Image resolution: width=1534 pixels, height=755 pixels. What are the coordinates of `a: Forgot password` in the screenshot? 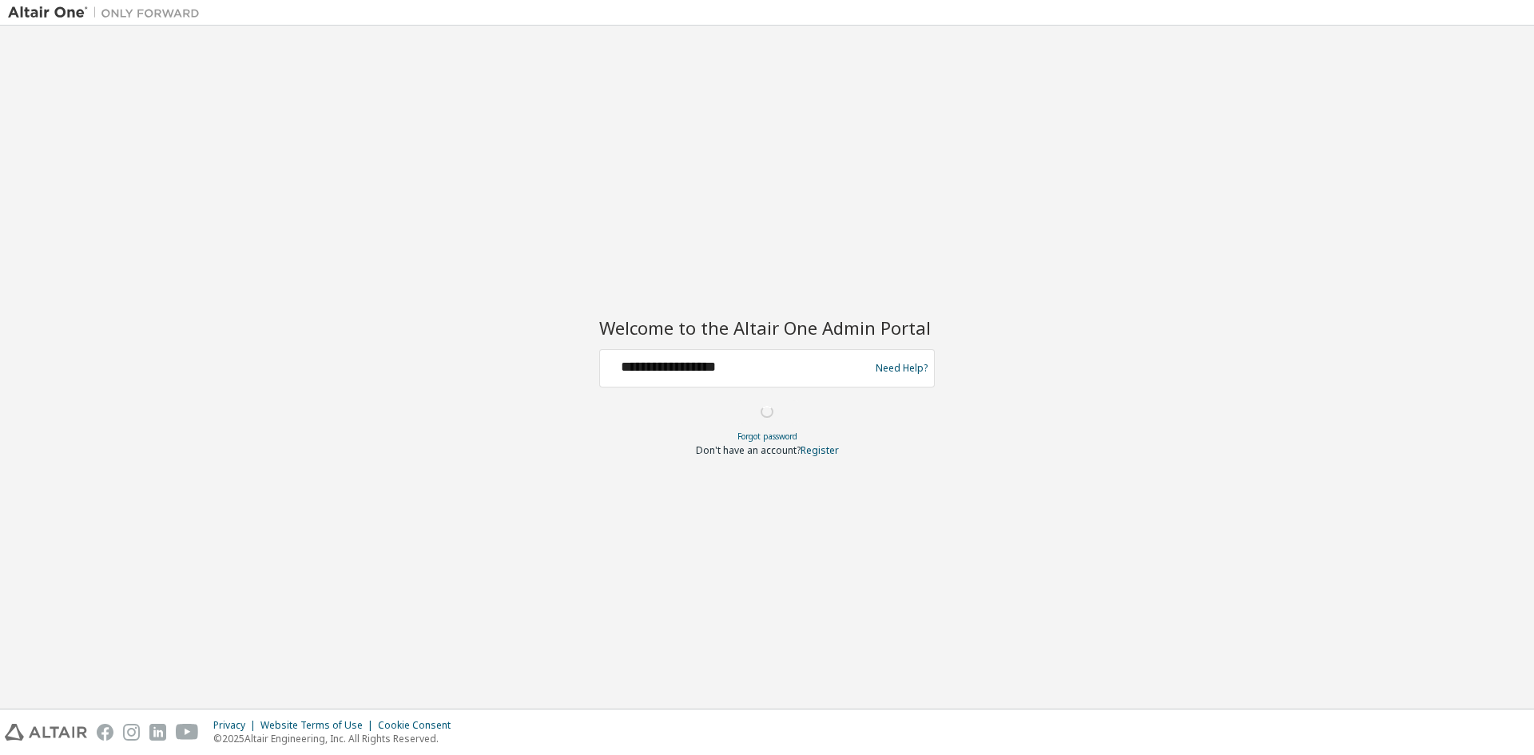 It's located at (767, 436).